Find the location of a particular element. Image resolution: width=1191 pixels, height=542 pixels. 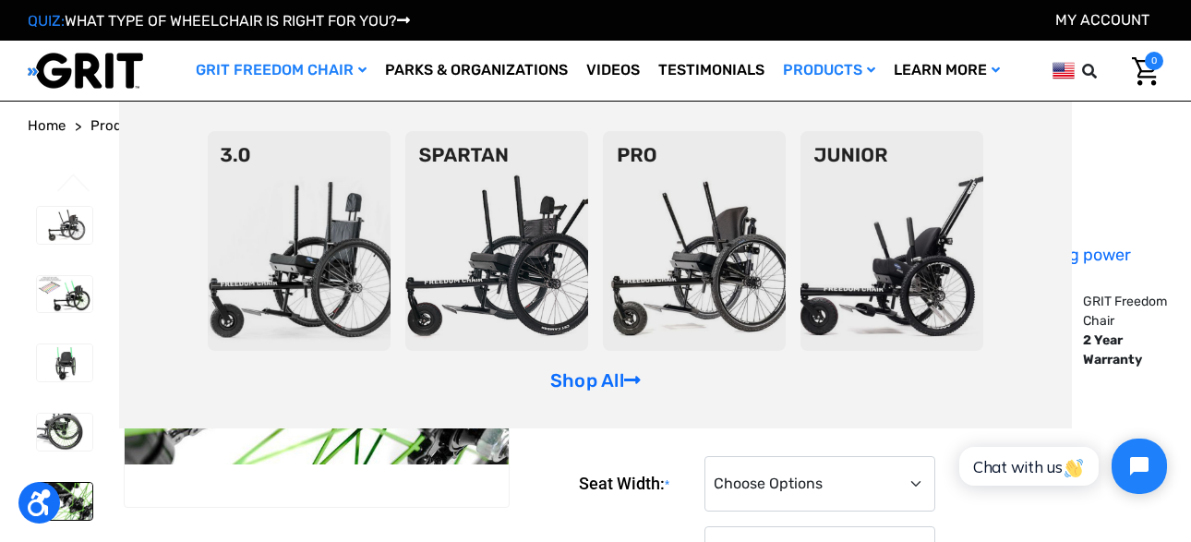

img: GRIT Freedom Chair Pro: side view of Pro model with green lever wraps and spokes on Spinergy whee... is located at coordinates (65, 294).